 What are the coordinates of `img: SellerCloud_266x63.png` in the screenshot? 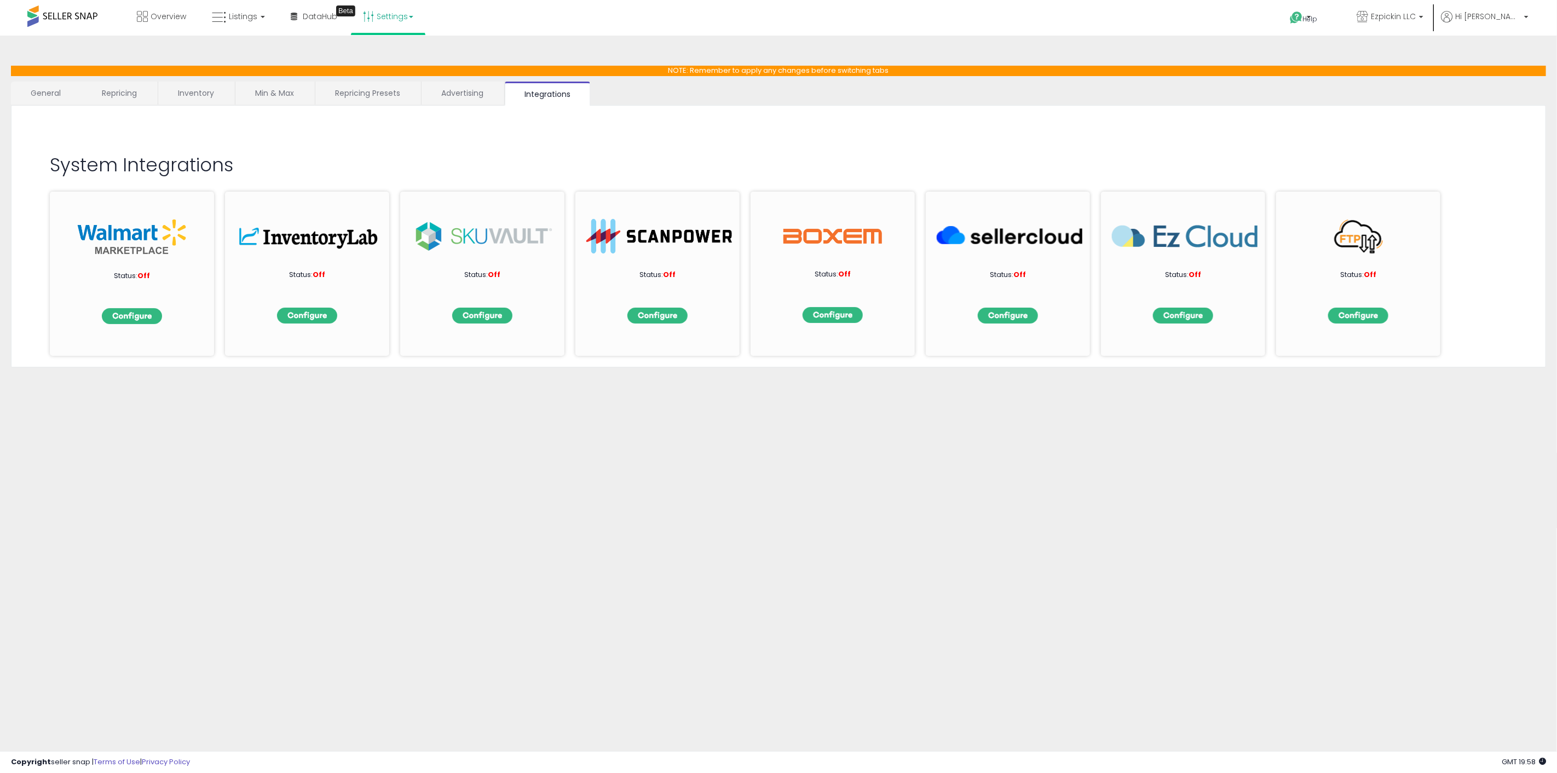 It's located at (1010, 236).